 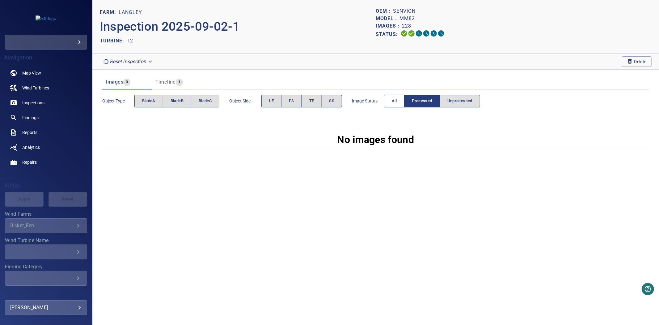 What do you see at coordinates (130, 41) in the screenshot?
I see `p: T2` at bounding box center [130, 41].